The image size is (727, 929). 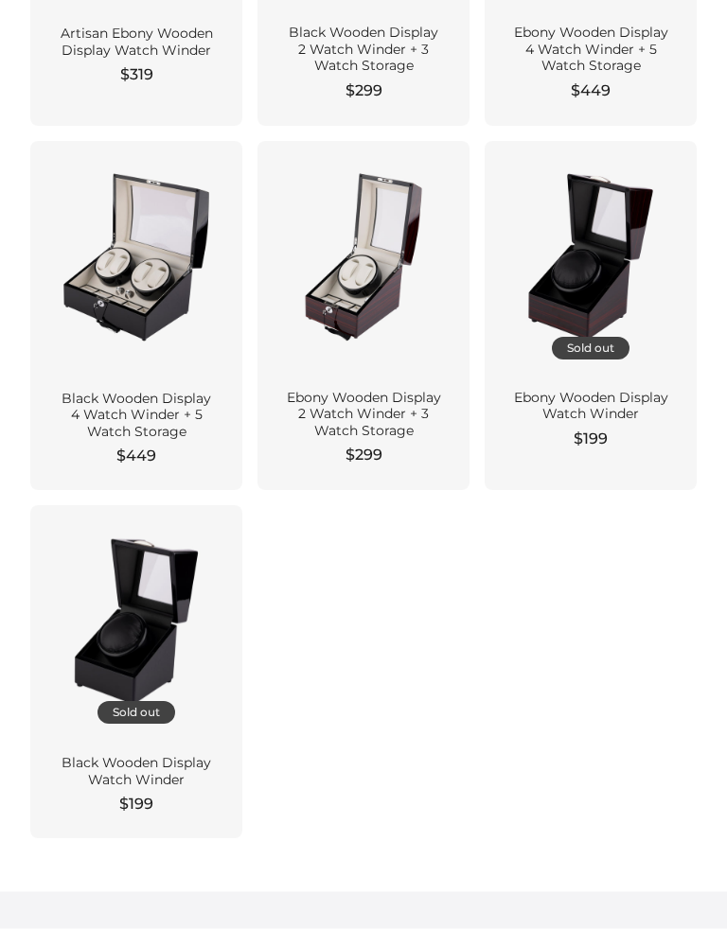 I want to click on span: $319, so click(x=136, y=75).